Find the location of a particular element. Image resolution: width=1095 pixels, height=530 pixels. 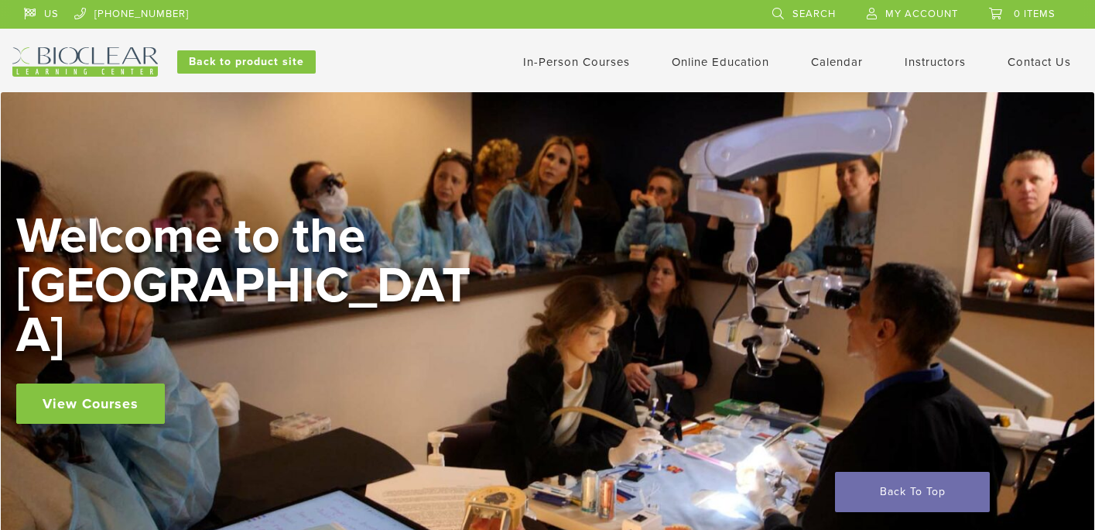

a: Back To Top is located at coordinates (913, 492).